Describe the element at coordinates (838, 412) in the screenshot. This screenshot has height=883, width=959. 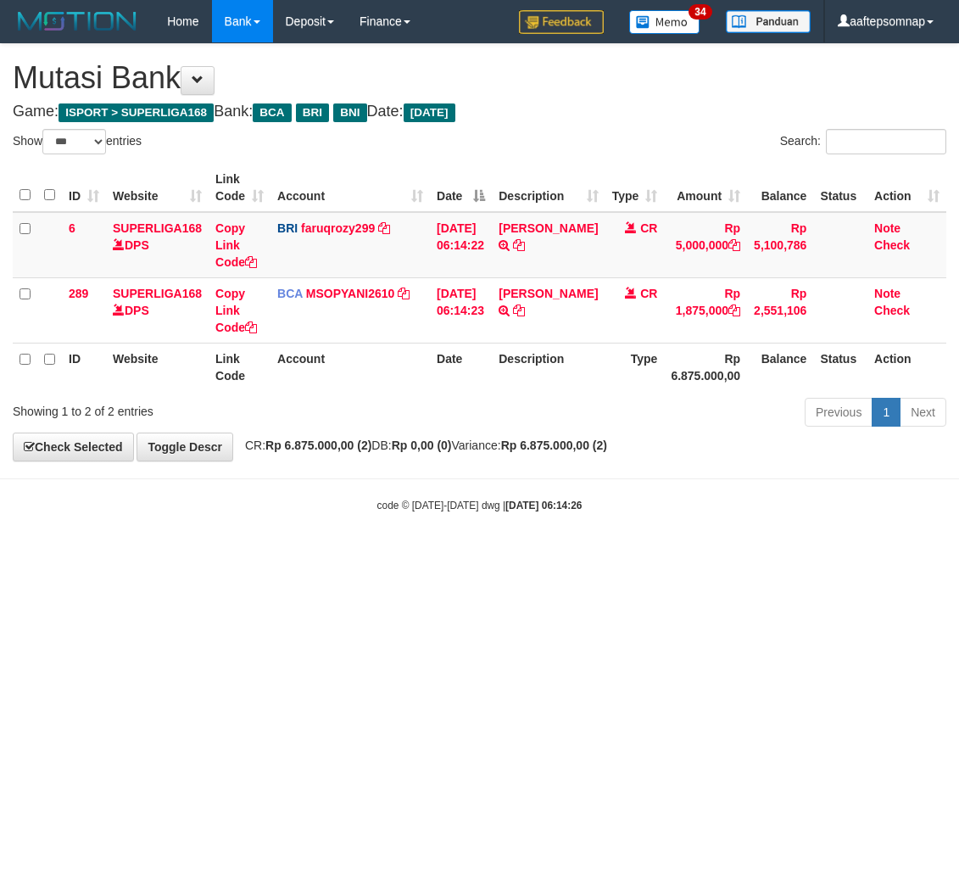
I see `a: Previous` at that location.